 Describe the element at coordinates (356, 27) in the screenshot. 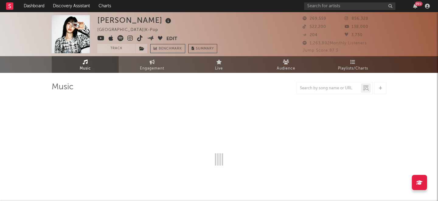

I see `span: 138,000` at that location.